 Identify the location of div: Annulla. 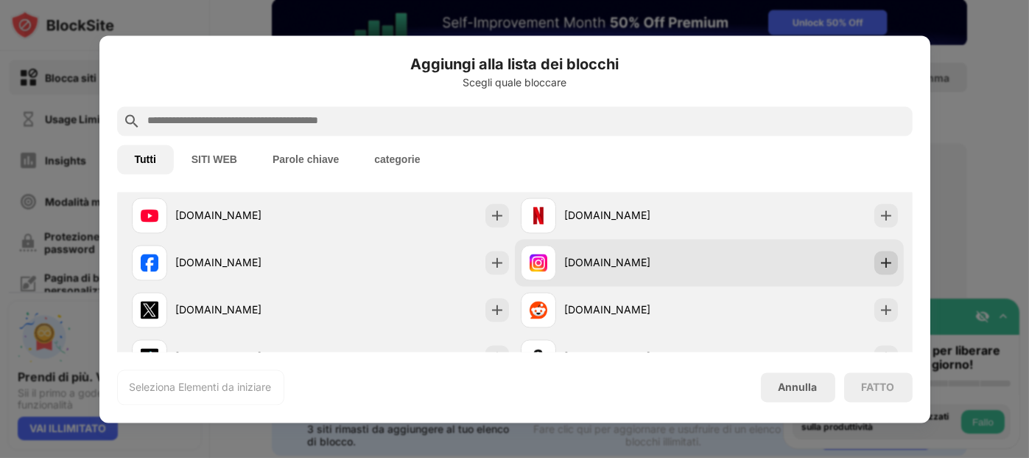
(798, 387).